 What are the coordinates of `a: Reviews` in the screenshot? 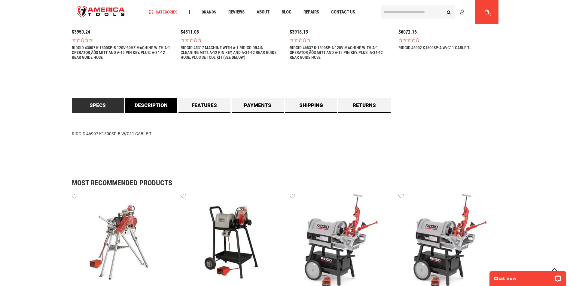 It's located at (236, 12).